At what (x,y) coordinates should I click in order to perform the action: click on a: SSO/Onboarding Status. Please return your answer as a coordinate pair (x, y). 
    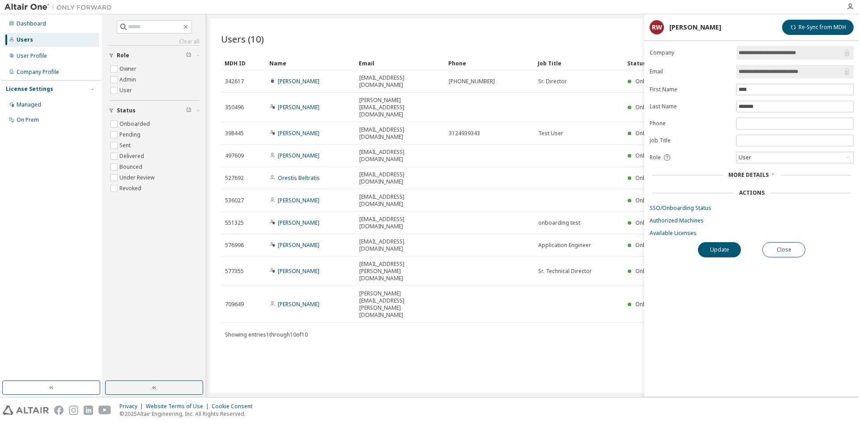
    Looking at the image, I should click on (752, 208).